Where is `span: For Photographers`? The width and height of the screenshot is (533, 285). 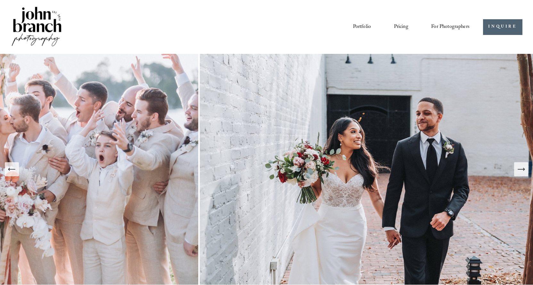
span: For Photographers is located at coordinates (450, 27).